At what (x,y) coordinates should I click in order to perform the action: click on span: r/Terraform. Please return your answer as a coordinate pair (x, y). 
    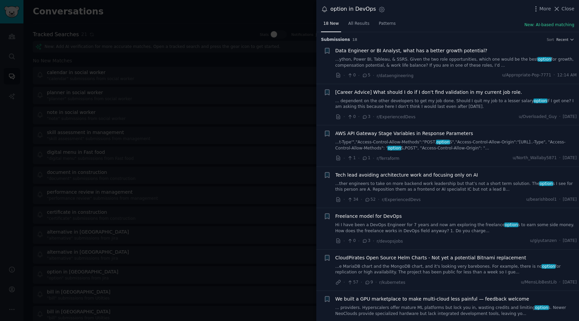
    Looking at the image, I should click on (388, 159).